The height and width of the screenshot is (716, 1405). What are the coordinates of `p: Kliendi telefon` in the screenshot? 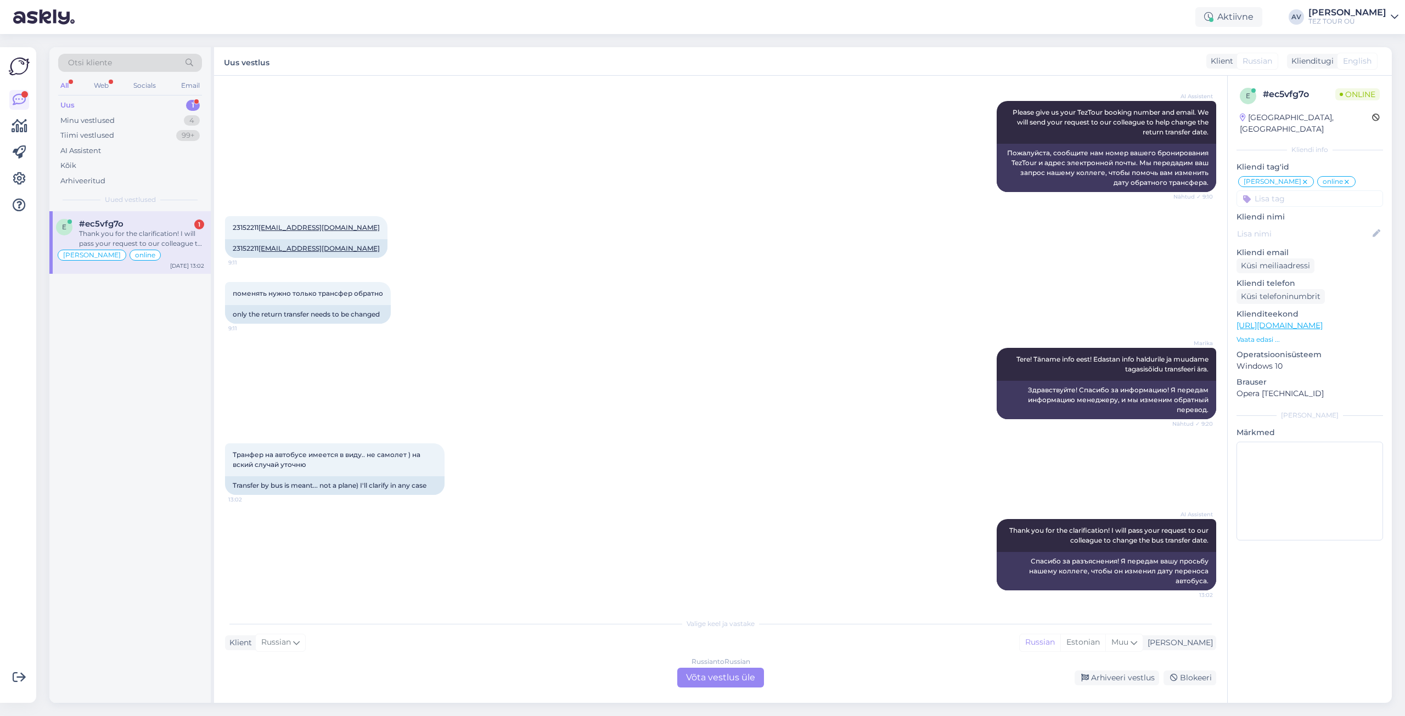 It's located at (1309, 283).